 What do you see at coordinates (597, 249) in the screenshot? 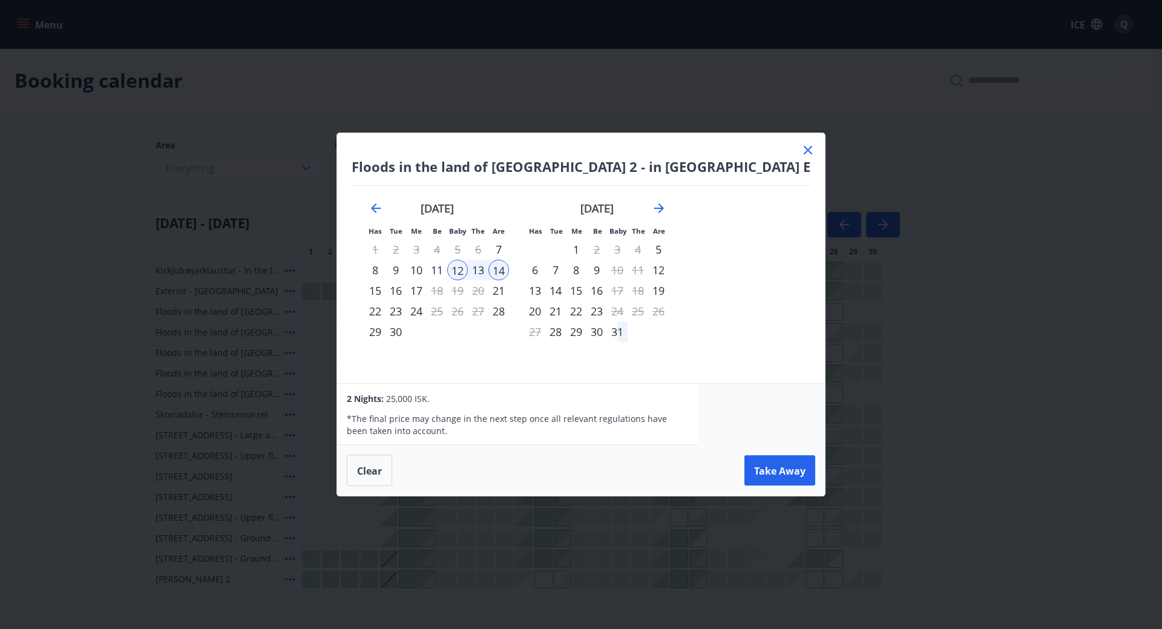
I see `font: 2` at bounding box center [597, 249].